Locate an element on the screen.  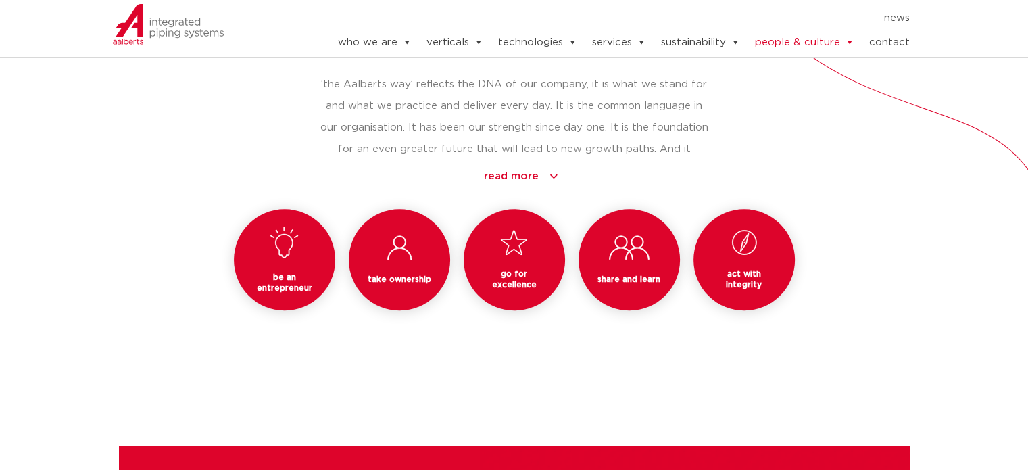
a: read more is located at coordinates (521, 176).